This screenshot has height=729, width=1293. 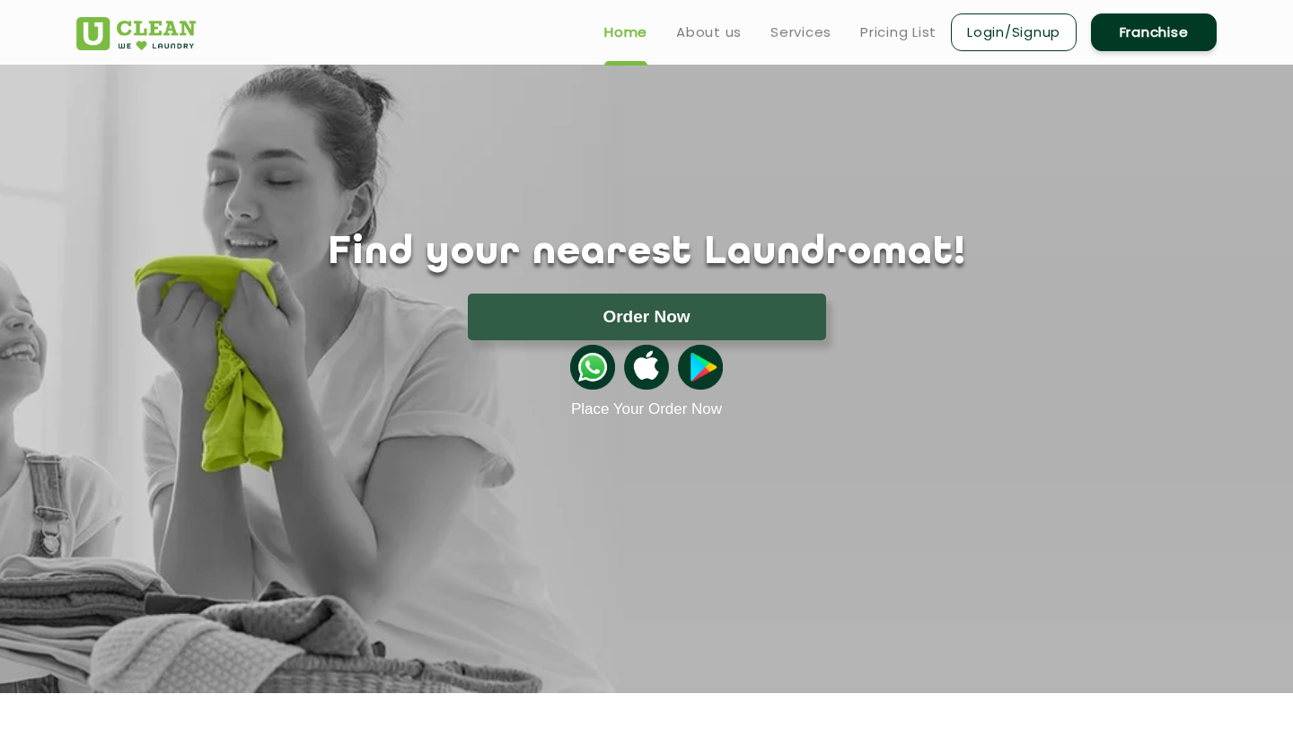 I want to click on img: UClean Laundry and Dry Cleaning, so click(x=136, y=33).